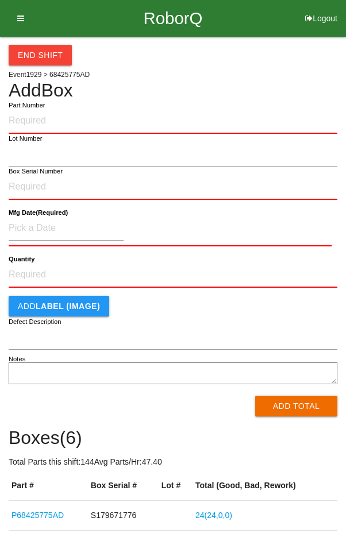 The width and height of the screenshot is (346, 537). I want to click on b: LABEL (IMAGE), so click(68, 306).